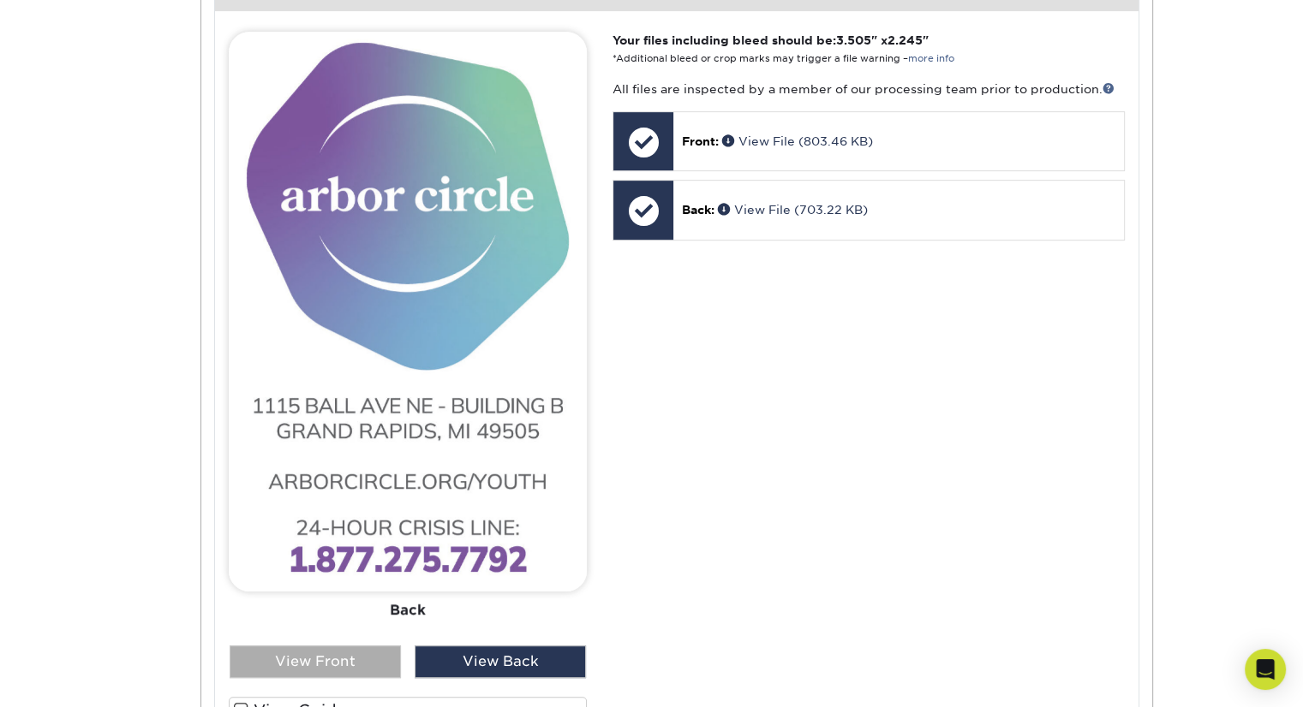  What do you see at coordinates (1265, 670) in the screenshot?
I see `div: Open Intercom Messenger` at bounding box center [1265, 670].